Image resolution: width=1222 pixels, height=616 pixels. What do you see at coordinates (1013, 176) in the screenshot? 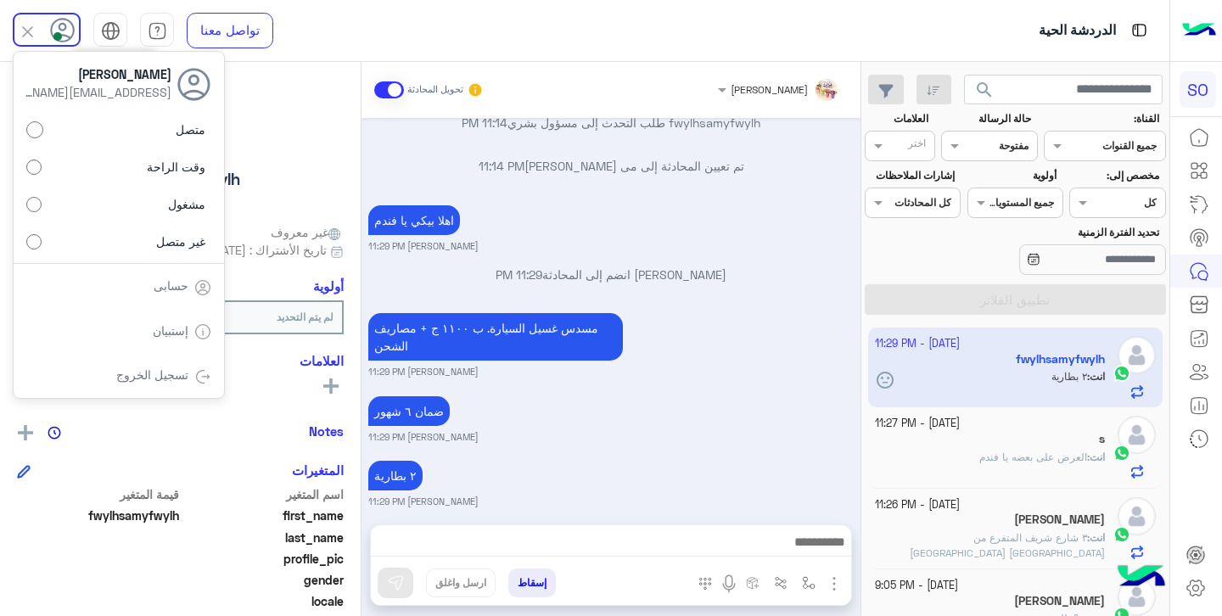
I see `label: أولوية` at bounding box center [1013, 176].